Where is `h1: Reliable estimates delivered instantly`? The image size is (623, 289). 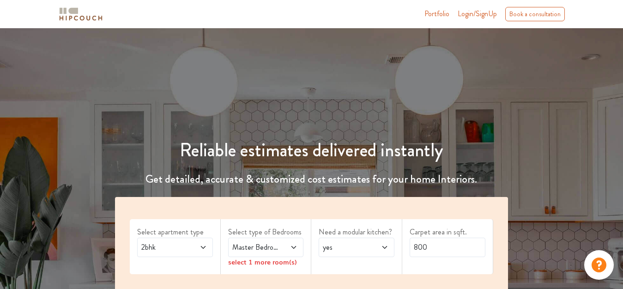 h1: Reliable estimates delivered instantly is located at coordinates (311, 150).